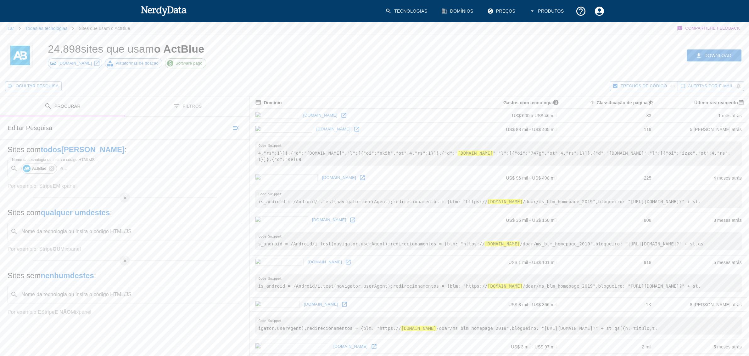 This screenshot has height=356, width=749. What do you see at coordinates (547, 11) in the screenshot?
I see `button: Produtos` at bounding box center [547, 11].